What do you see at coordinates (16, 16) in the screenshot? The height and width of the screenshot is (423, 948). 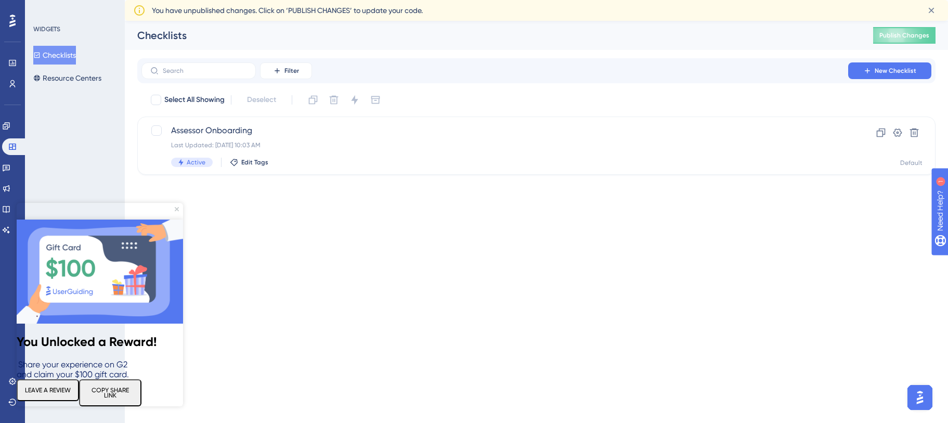 I see `button: Open AI Assistant Launcher` at bounding box center [16, 16].